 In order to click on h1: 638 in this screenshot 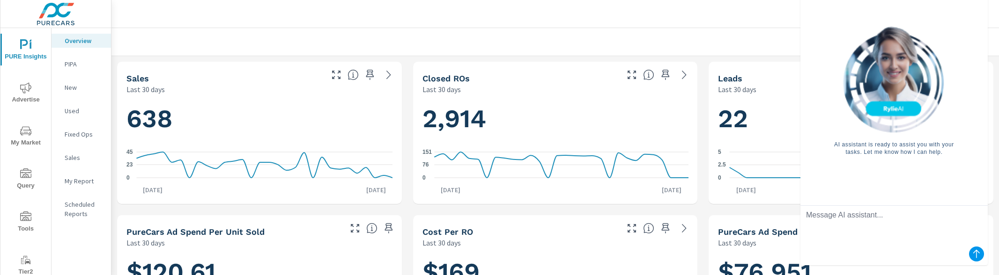, I will do `click(259, 119)`.